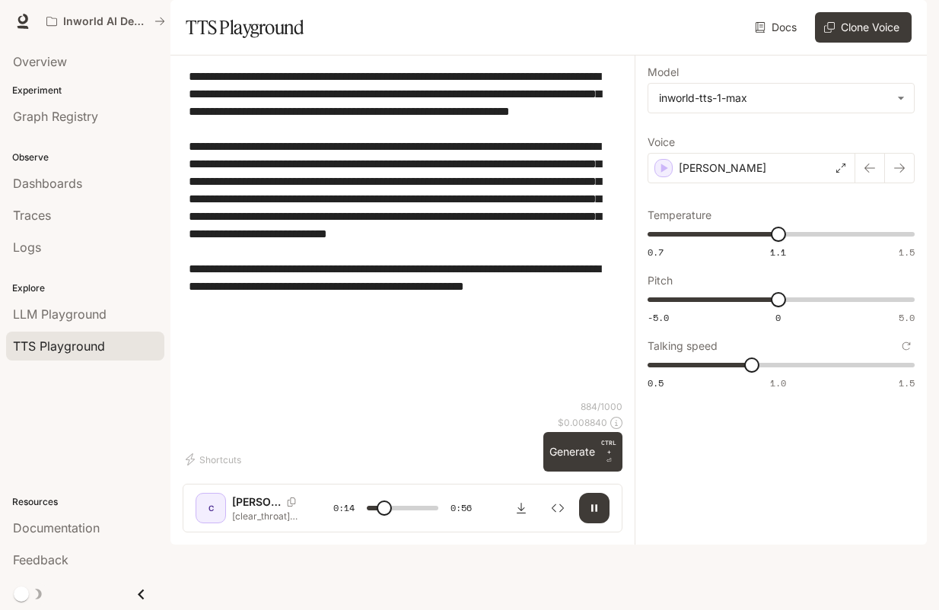 The width and height of the screenshot is (939, 610). I want to click on span: 0.5, so click(655, 383).